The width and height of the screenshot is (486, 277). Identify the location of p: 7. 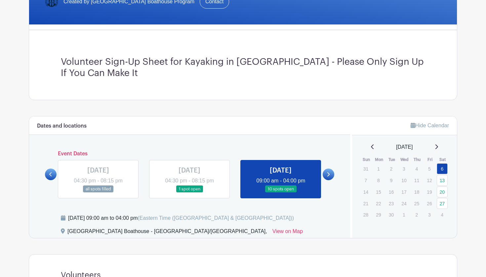
(366, 180).